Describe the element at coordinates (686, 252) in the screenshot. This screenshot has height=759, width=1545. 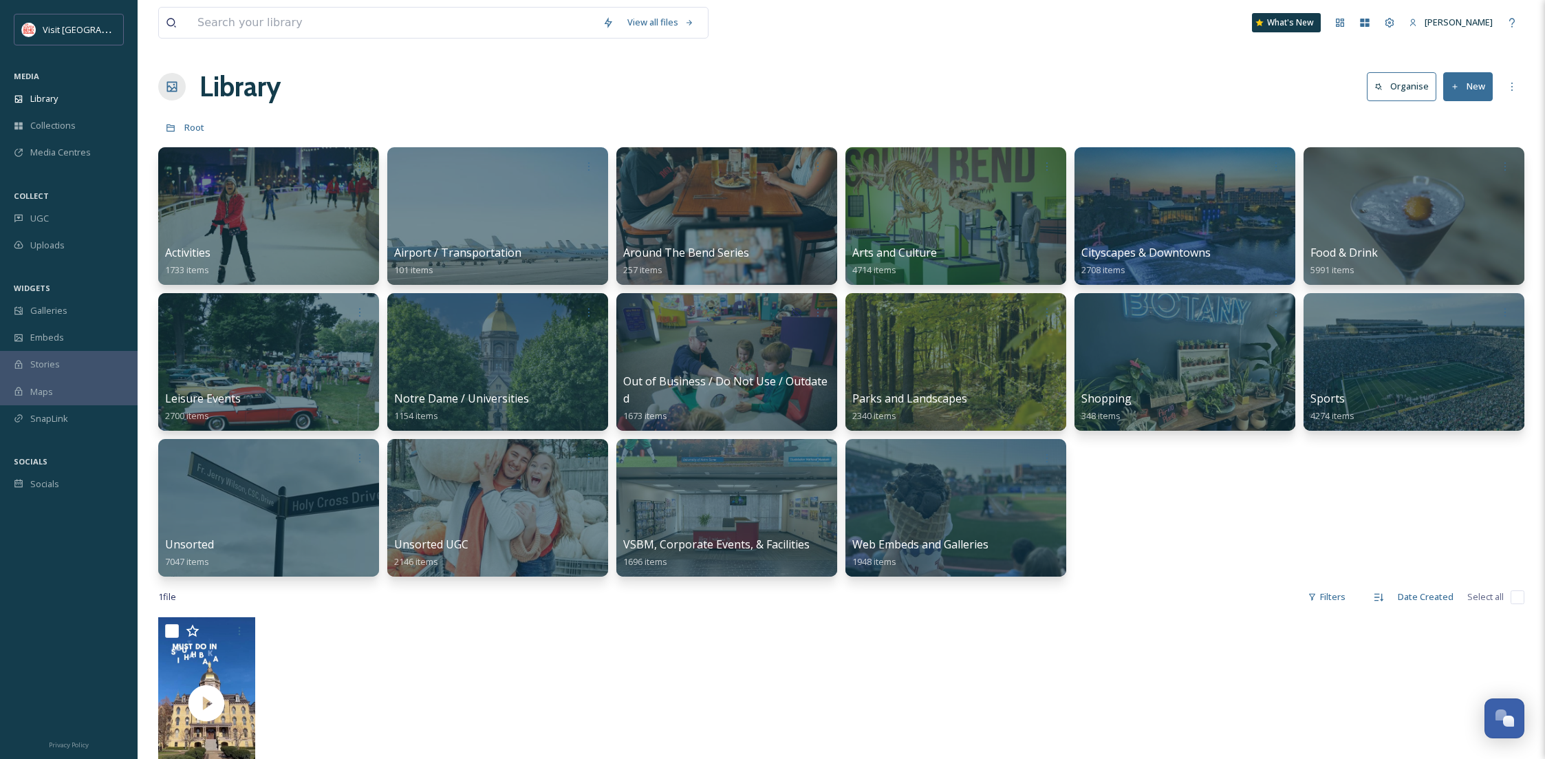
I see `span: Around The Bend Series` at that location.